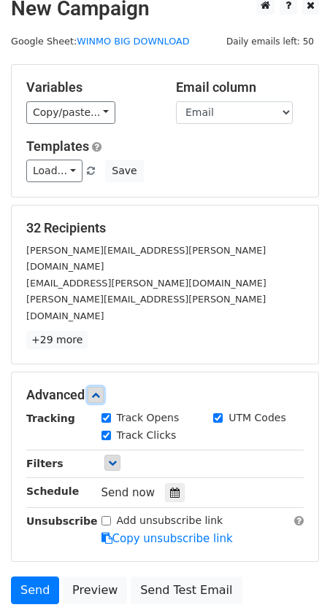  I want to click on span: Send now, so click(128, 493).